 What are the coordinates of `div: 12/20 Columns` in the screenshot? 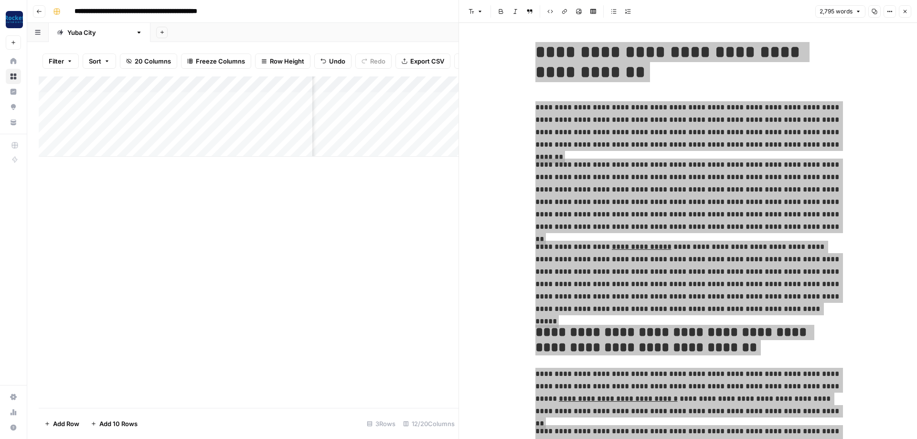 It's located at (429, 424).